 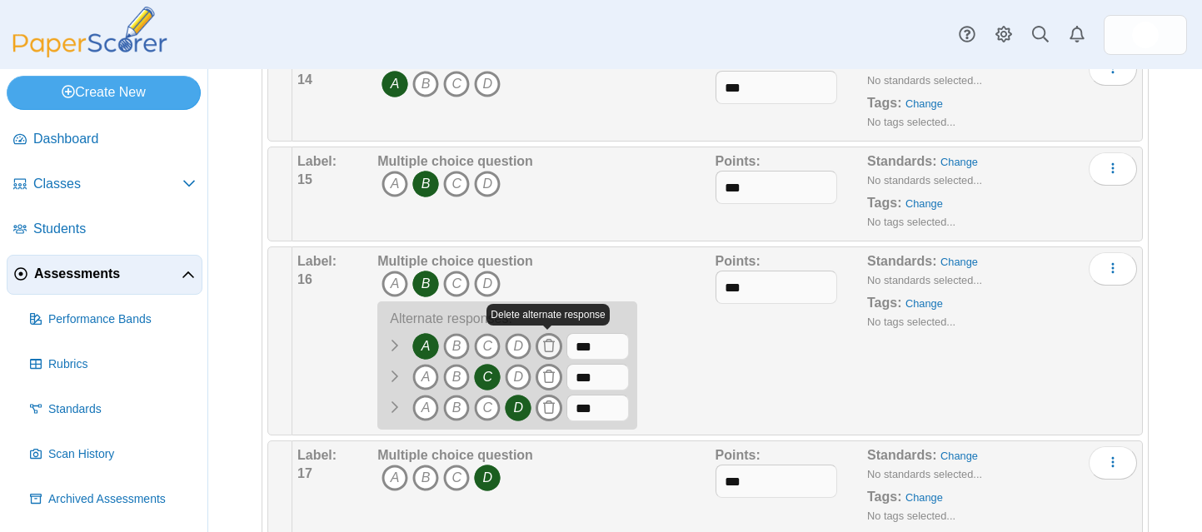 I want to click on span: Scan History, so click(x=122, y=455).